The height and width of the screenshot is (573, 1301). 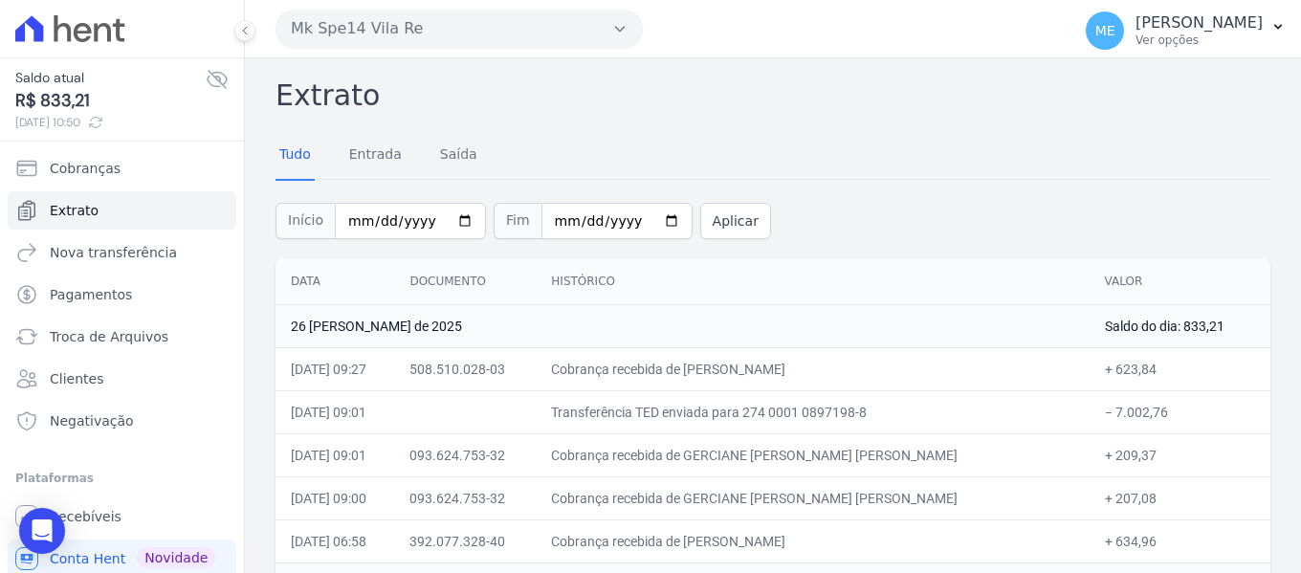 What do you see at coordinates (85, 517) in the screenshot?
I see `span: Recebíveis` at bounding box center [85, 517].